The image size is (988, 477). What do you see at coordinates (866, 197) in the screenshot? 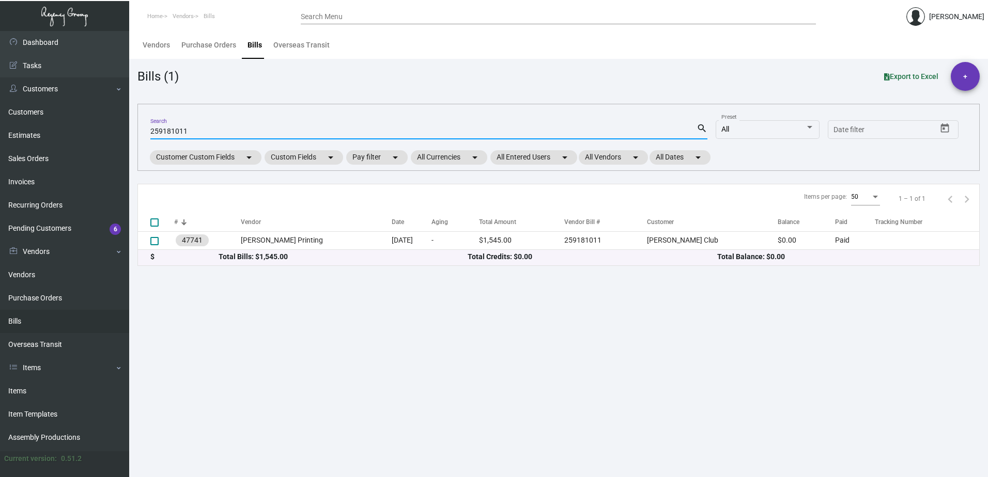
I see `mat-select: Items per page:` at bounding box center [866, 197].